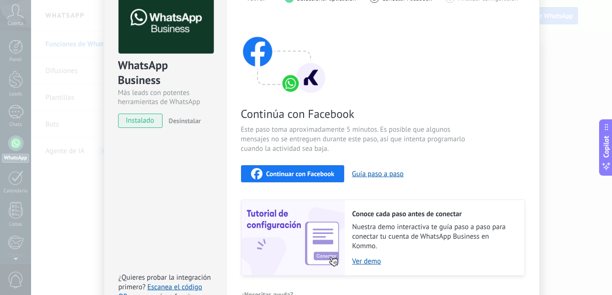  I want to click on h2: Conoce cada paso antes de conectar, so click(433, 214).